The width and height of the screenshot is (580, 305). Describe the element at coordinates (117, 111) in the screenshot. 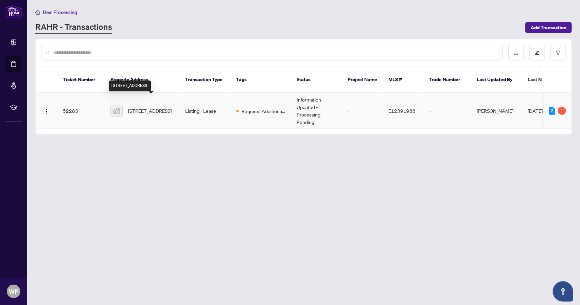

I see `img: thumbnail-img` at that location.